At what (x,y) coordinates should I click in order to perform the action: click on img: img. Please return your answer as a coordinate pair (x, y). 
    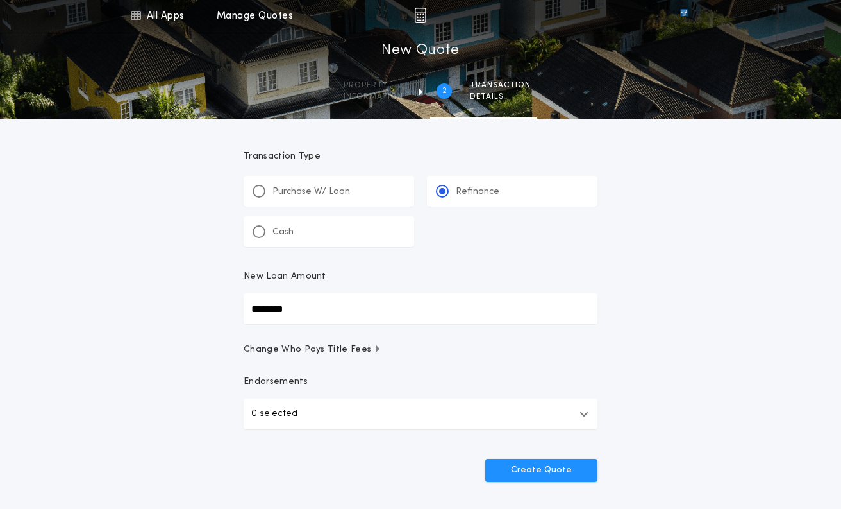
    Looking at the image, I should click on (420, 15).